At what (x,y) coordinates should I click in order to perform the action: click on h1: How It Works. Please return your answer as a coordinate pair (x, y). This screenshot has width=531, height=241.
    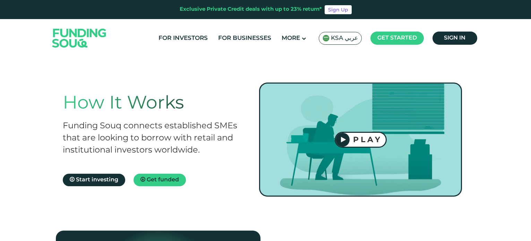
    Looking at the image, I should click on (154, 104).